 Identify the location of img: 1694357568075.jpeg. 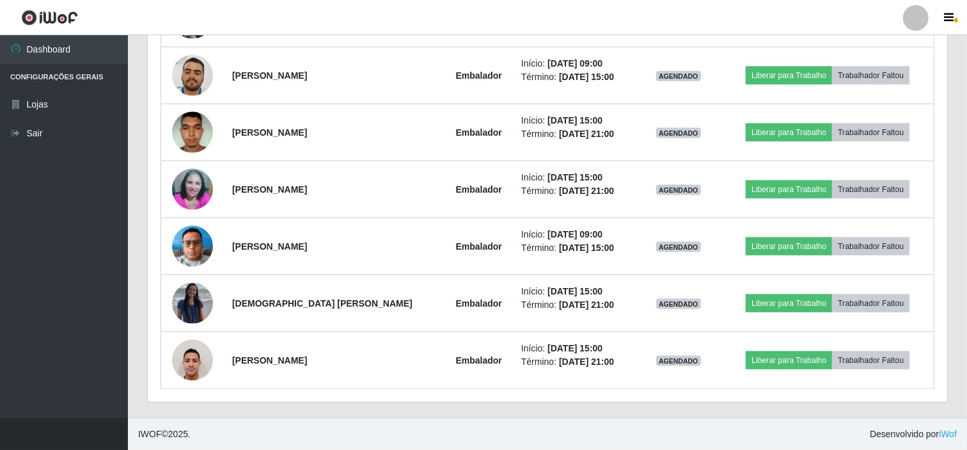
(193, 189).